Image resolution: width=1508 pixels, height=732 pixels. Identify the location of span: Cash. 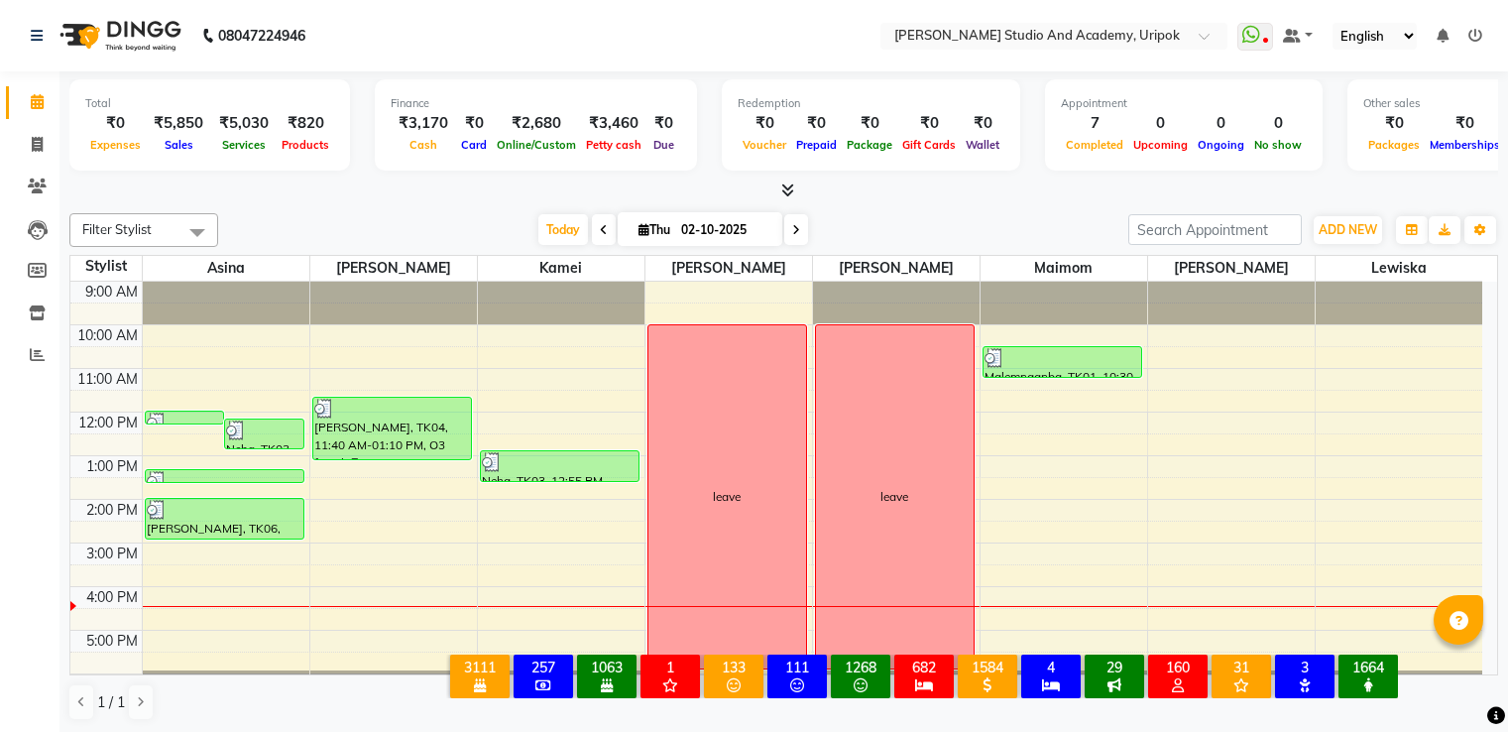
(423, 145).